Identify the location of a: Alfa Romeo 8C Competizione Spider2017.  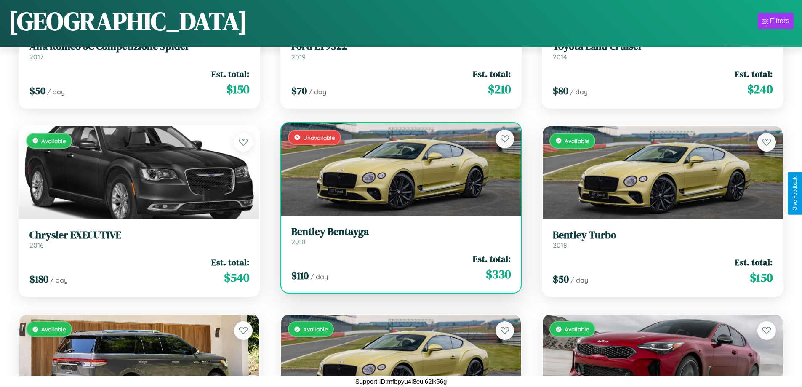
(139, 50).